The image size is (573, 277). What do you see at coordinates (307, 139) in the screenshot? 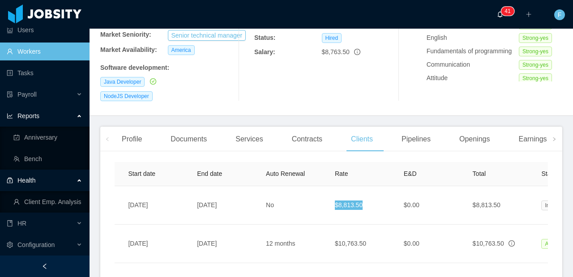
I see `div: Contracts` at bounding box center [307, 139].